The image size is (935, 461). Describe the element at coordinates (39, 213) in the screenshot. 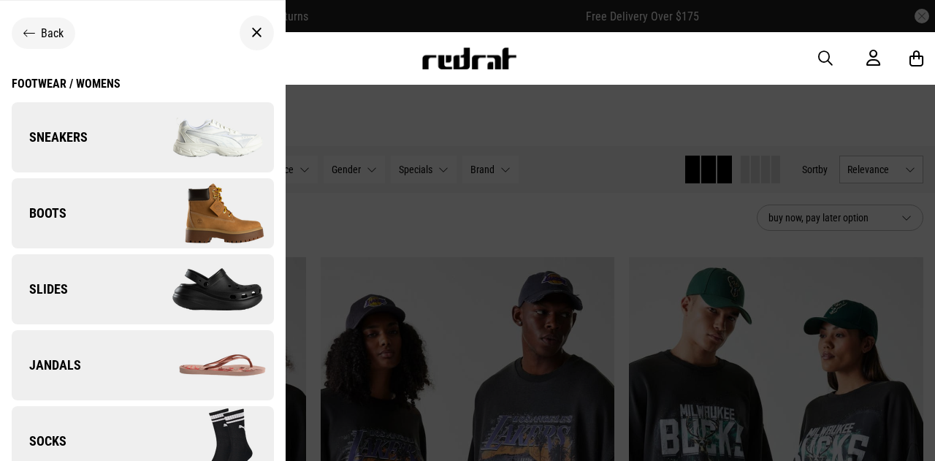

I see `span: Boots` at that location.